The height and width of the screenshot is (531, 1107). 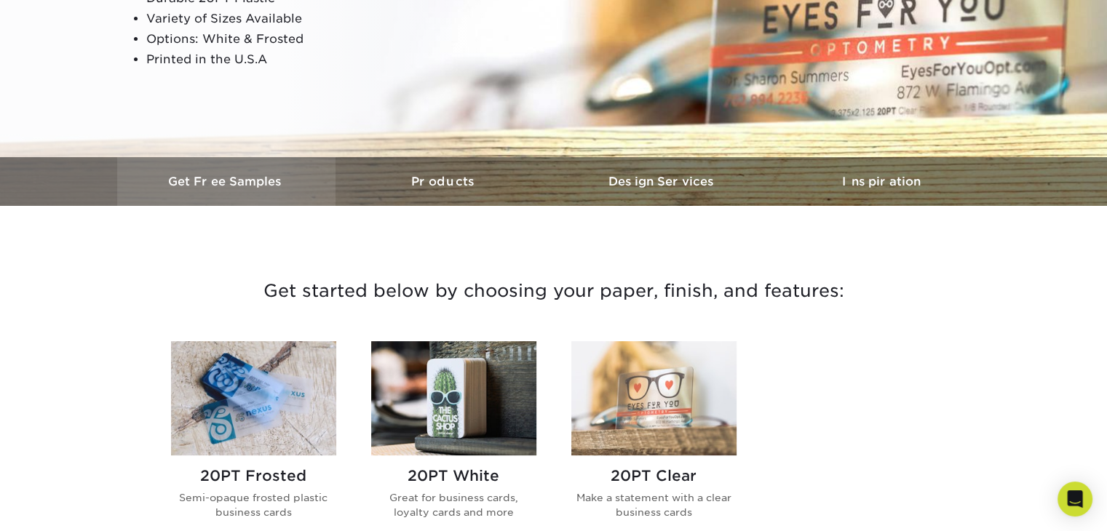 What do you see at coordinates (226, 181) in the screenshot?
I see `a: Get Free Samples` at bounding box center [226, 181].